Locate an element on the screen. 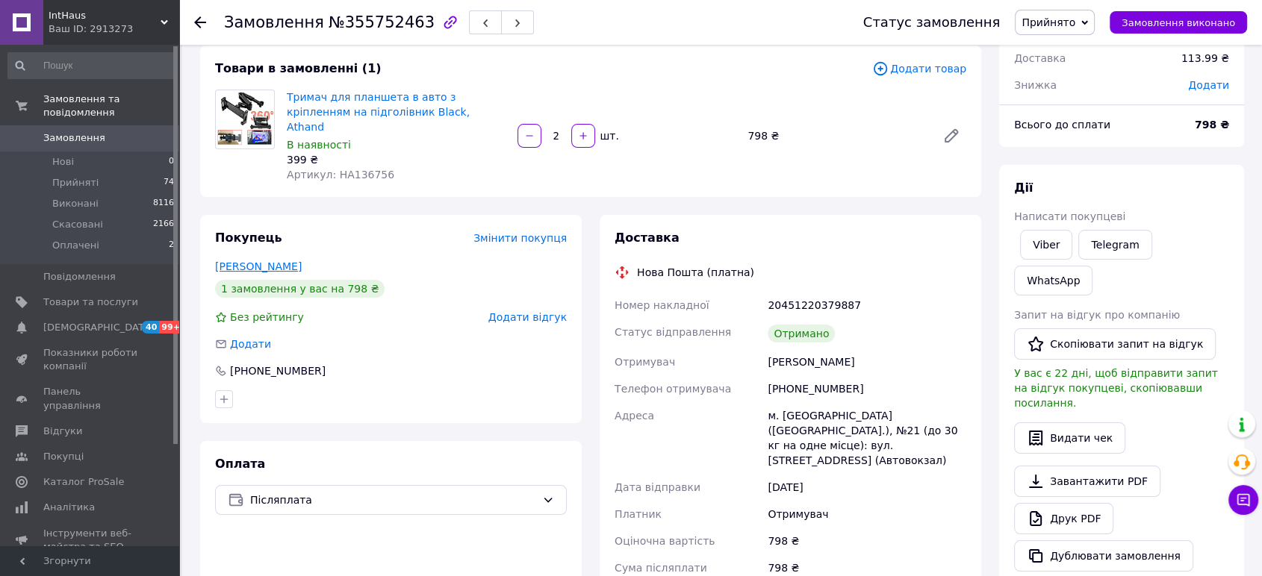 The height and width of the screenshot is (576, 1262). span: Аналітика is located at coordinates (69, 508).